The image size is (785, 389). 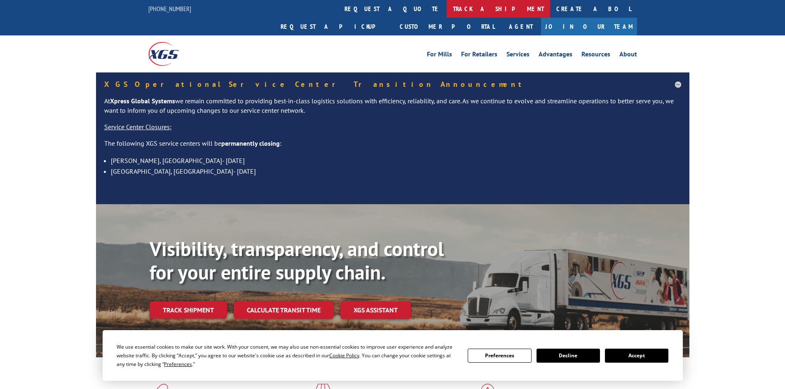 What do you see at coordinates (143, 101) in the screenshot?
I see `strong: Xpress Global Systems` at bounding box center [143, 101].